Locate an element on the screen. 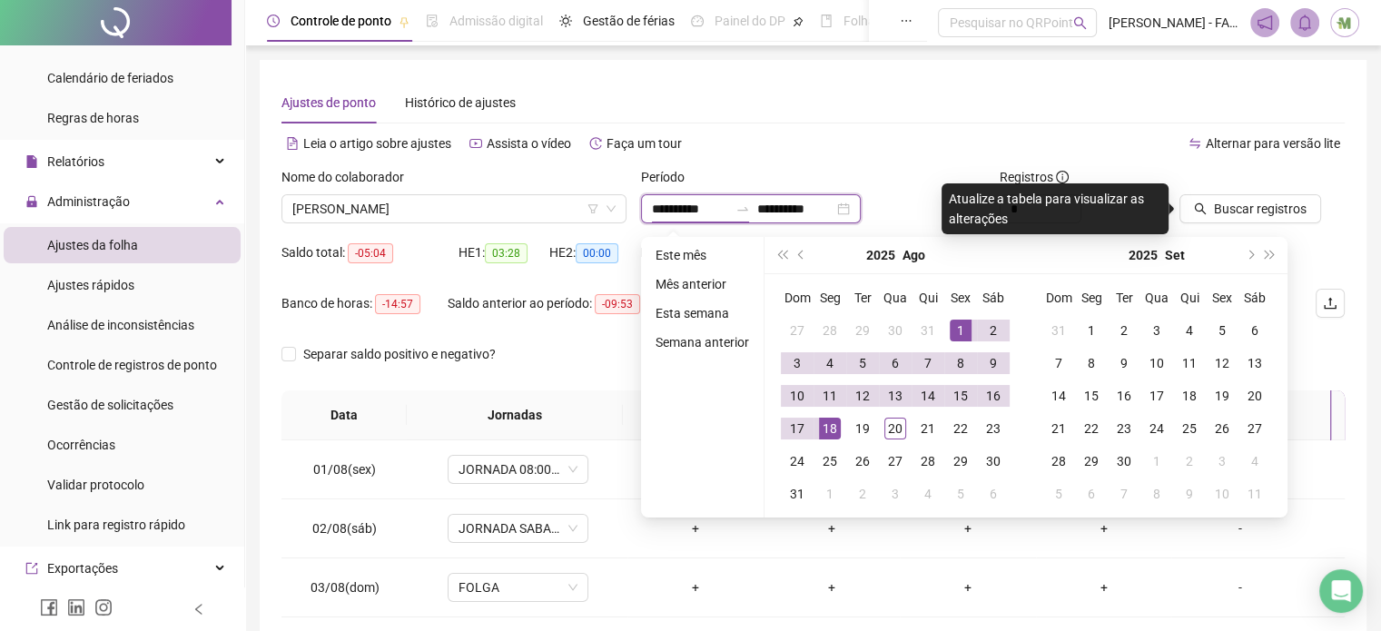  td: 2025-09-25 is located at coordinates (1189, 428).